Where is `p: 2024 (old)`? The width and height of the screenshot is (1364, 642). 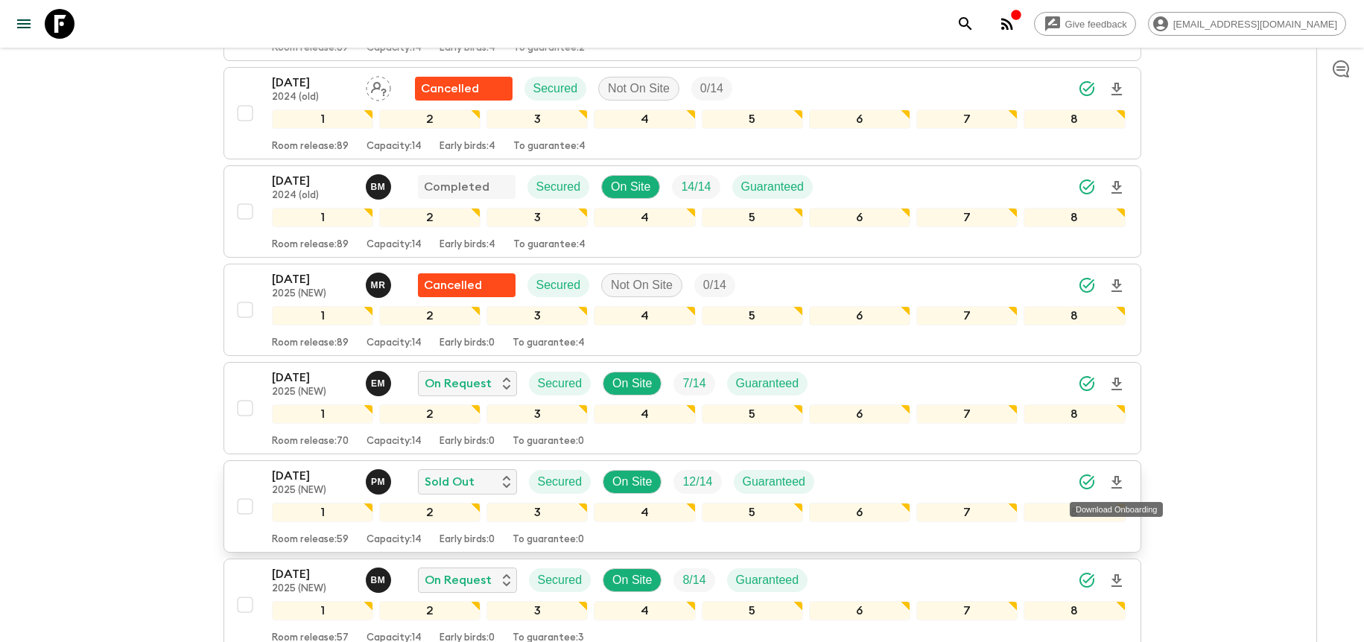 p: 2024 (old) is located at coordinates (313, 196).